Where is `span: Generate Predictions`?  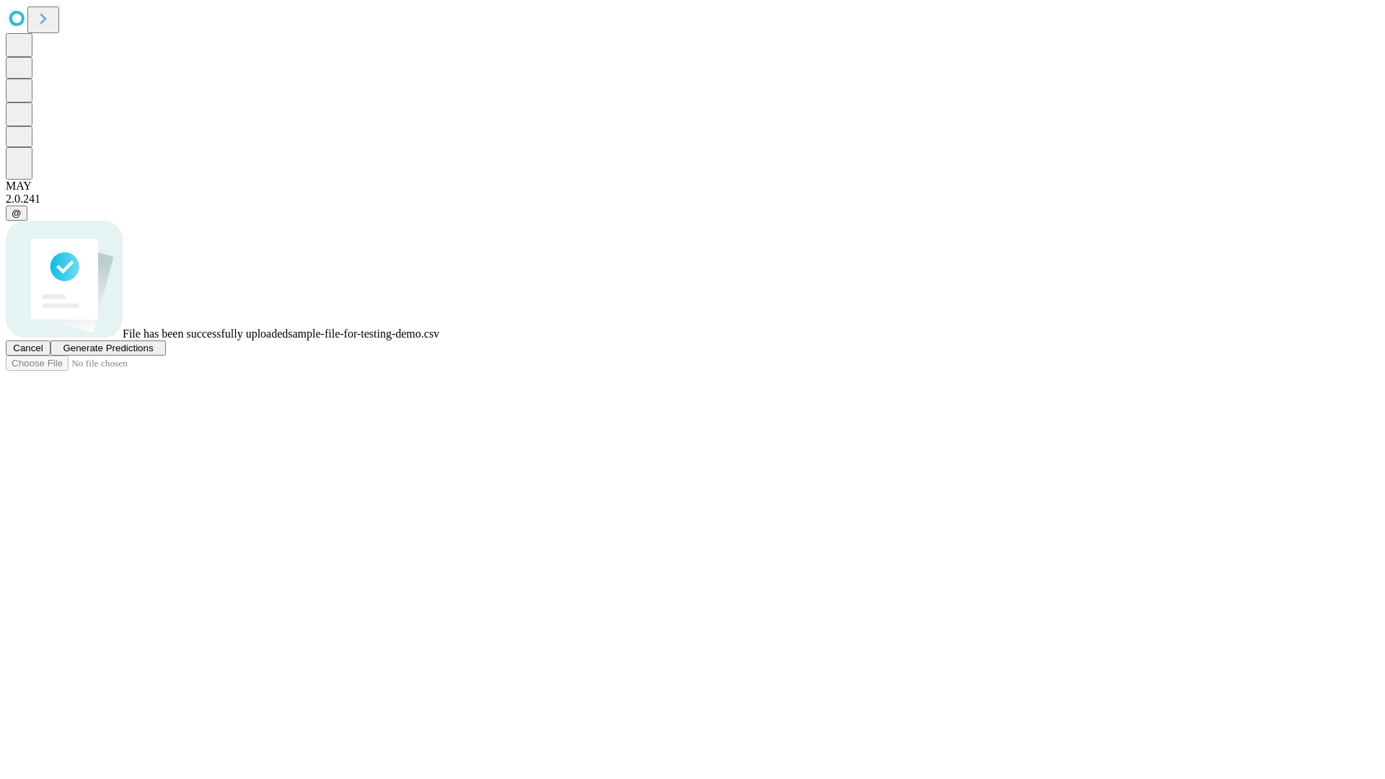
span: Generate Predictions is located at coordinates (107, 348).